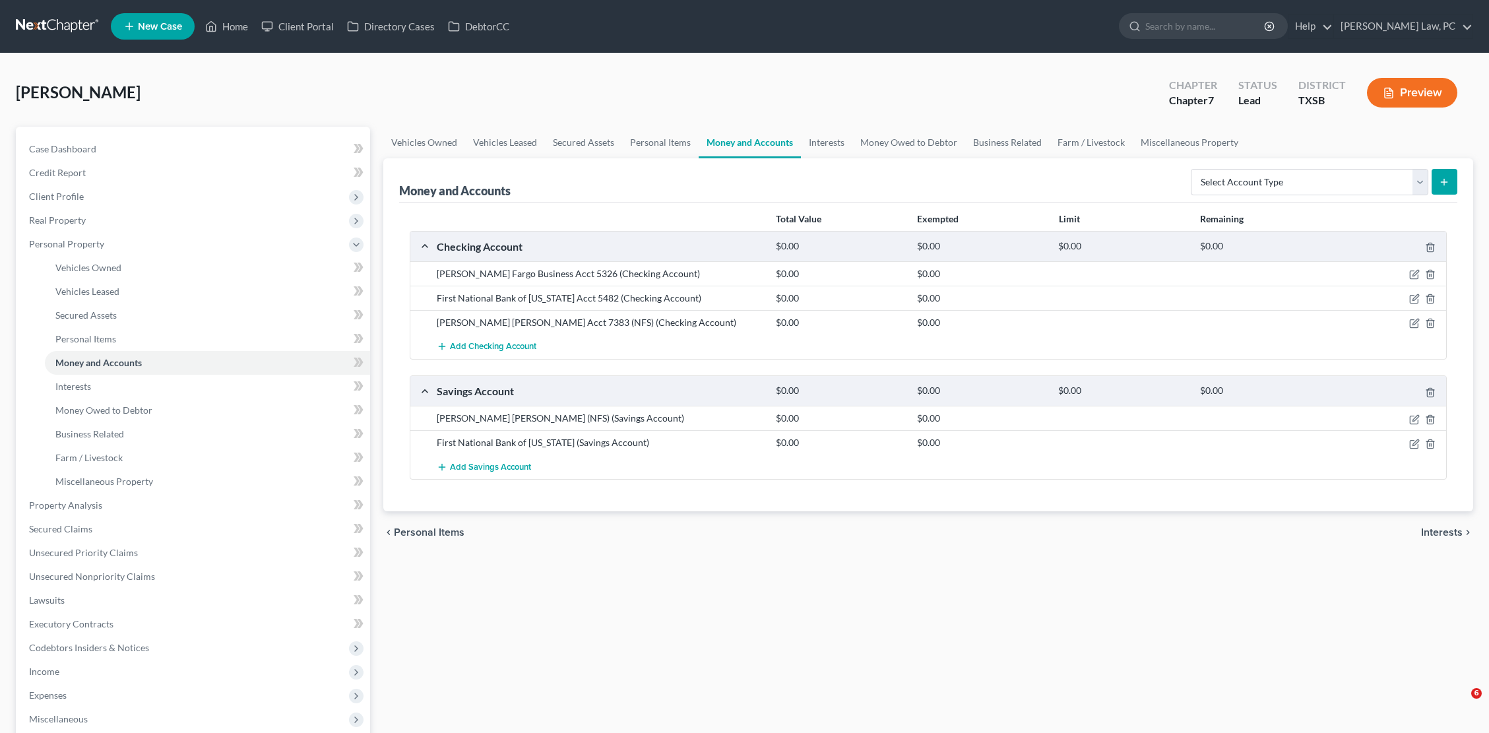 The image size is (1489, 733). I want to click on strong: Total Value, so click(798, 218).